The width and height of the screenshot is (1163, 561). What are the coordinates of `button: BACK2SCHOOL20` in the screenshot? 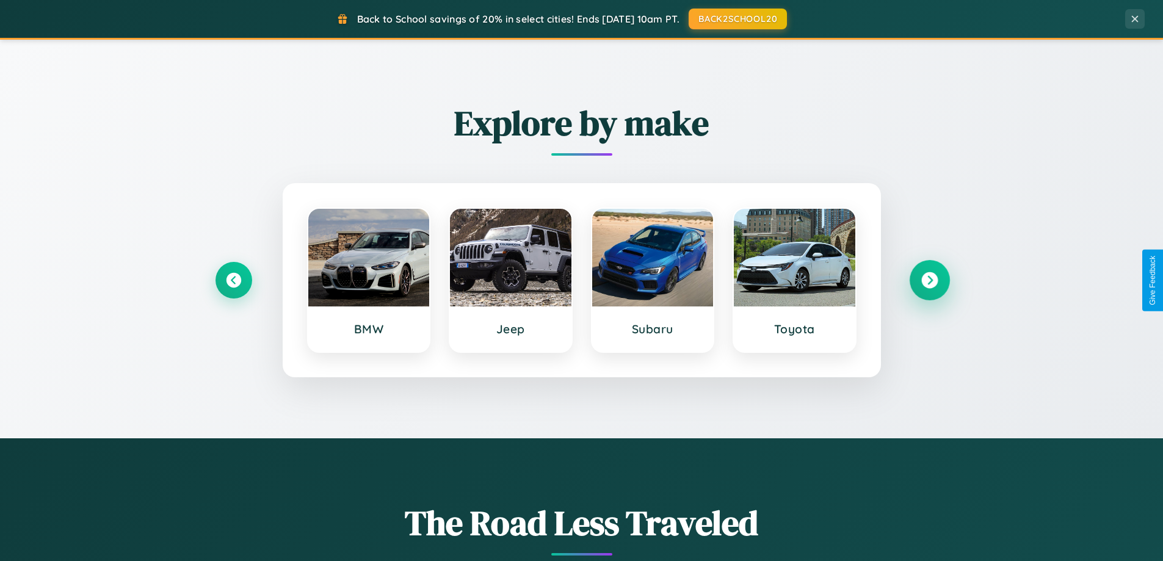 It's located at (737, 19).